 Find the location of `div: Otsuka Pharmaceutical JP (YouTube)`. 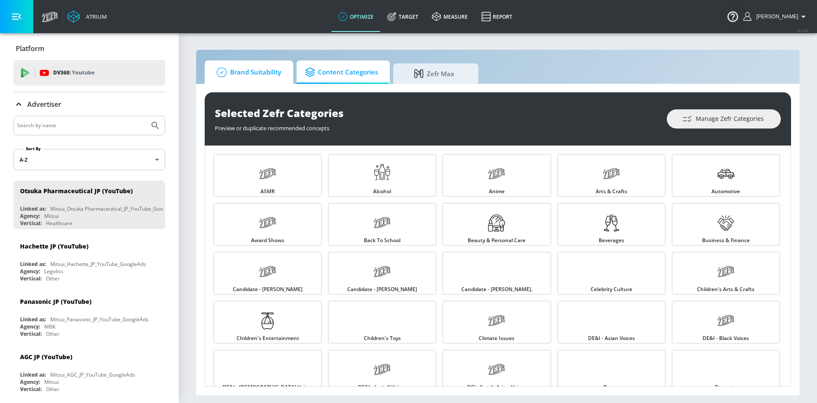

div: Otsuka Pharmaceutical JP (YouTube) is located at coordinates (76, 191).